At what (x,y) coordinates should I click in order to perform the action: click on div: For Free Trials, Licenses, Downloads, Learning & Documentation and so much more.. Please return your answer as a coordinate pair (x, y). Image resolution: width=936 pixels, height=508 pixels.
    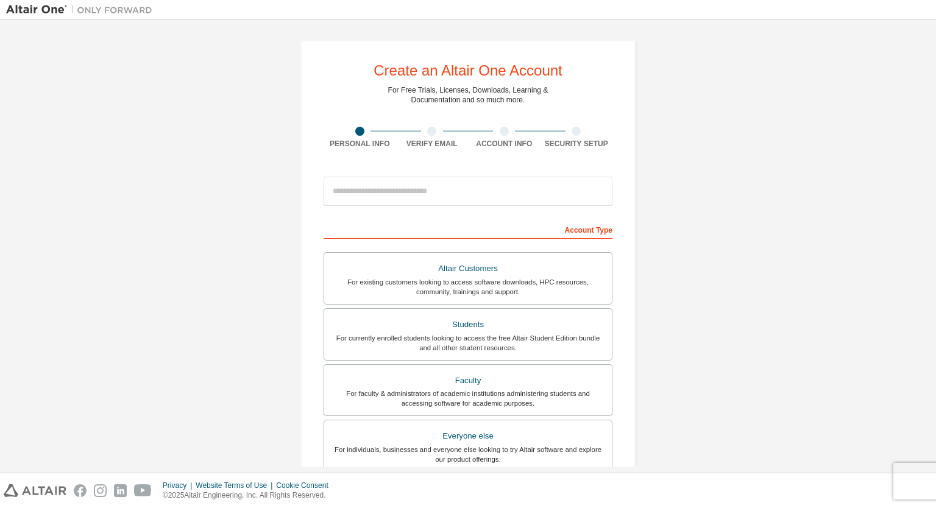
    Looking at the image, I should click on (468, 95).